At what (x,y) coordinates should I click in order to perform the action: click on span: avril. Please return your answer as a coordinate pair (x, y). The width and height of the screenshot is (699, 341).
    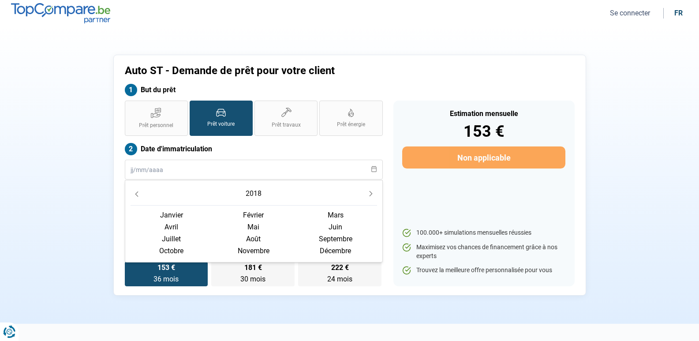
    Looking at the image, I should click on (172, 227).